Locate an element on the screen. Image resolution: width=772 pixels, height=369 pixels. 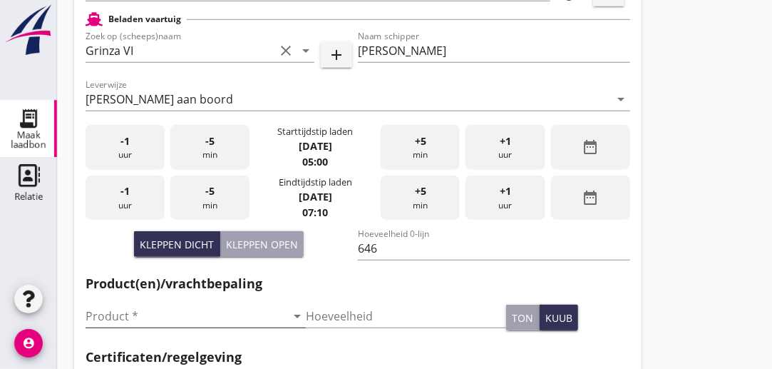
i: add is located at coordinates (337, 55).